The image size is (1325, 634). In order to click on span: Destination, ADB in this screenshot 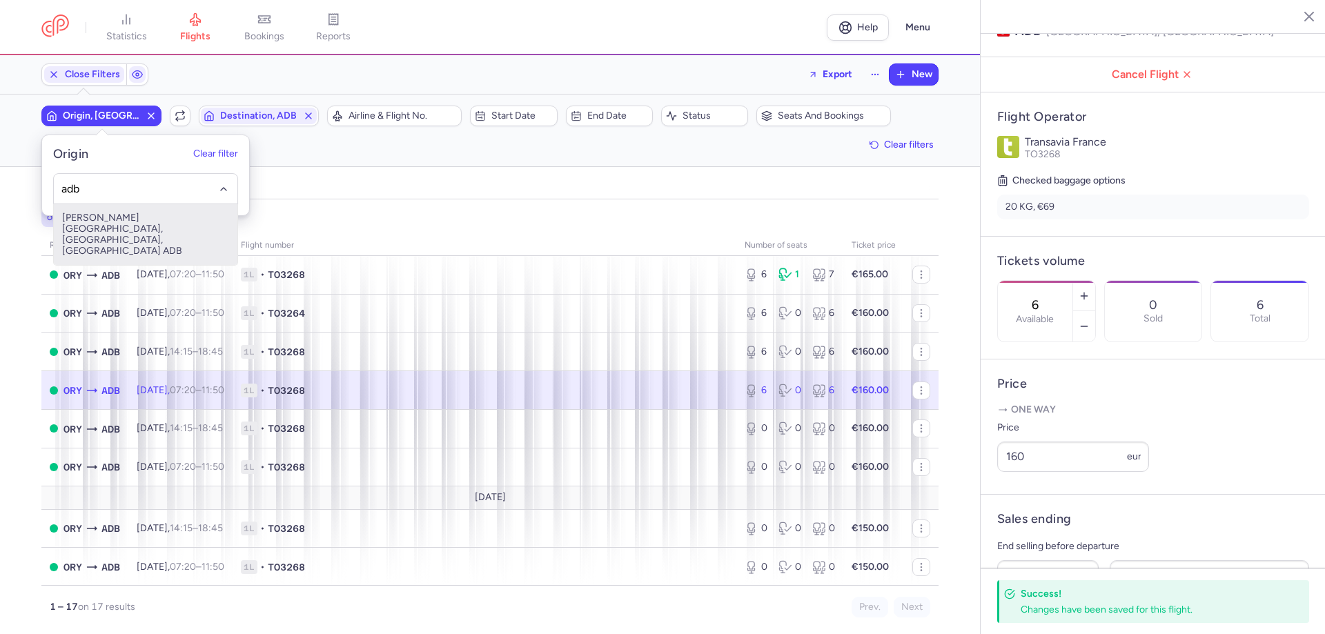, I will do `click(259, 116)`.